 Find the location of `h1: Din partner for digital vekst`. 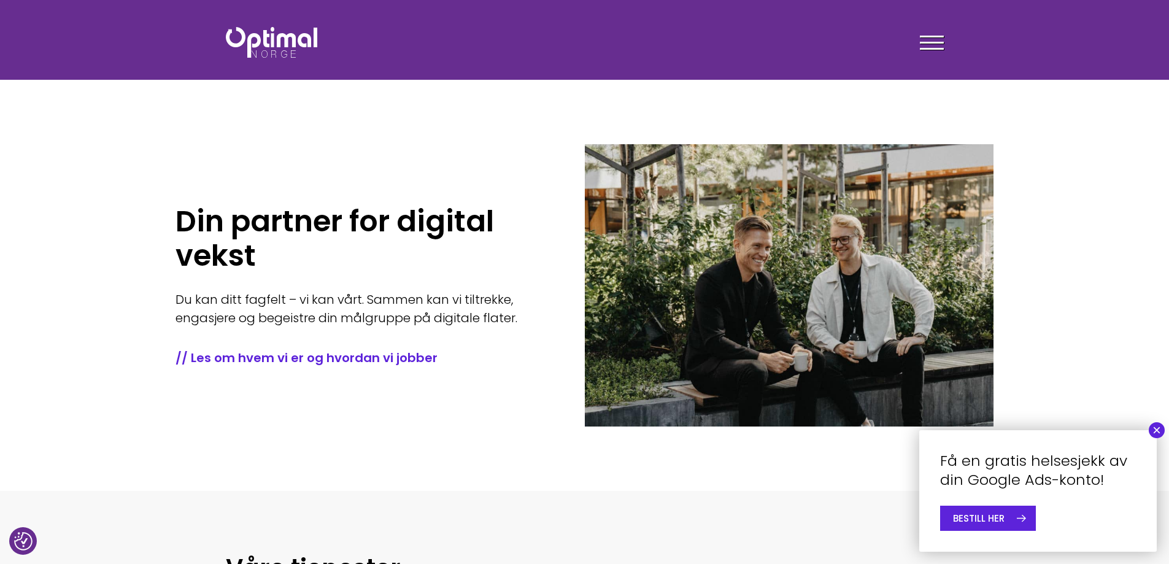

h1: Din partner for digital vekst is located at coordinates (361, 239).